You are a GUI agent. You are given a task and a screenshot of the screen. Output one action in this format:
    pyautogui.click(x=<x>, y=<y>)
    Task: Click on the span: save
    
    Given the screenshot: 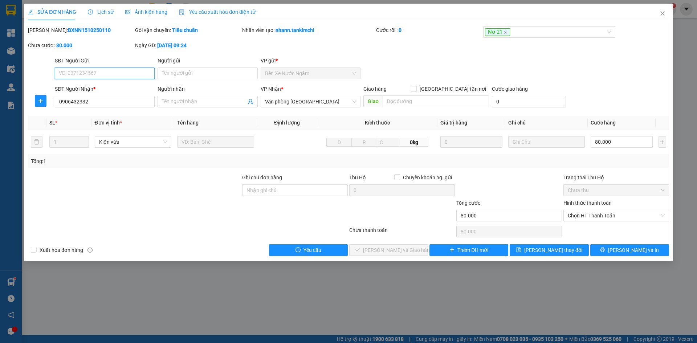 What is the action you would take?
    pyautogui.click(x=519, y=250)
    